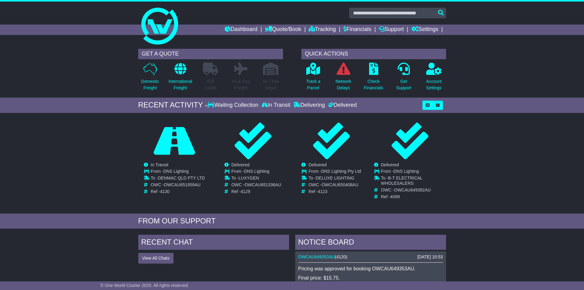 This screenshot has height=290, width=584. I want to click on a: Track aParcel, so click(313, 78).